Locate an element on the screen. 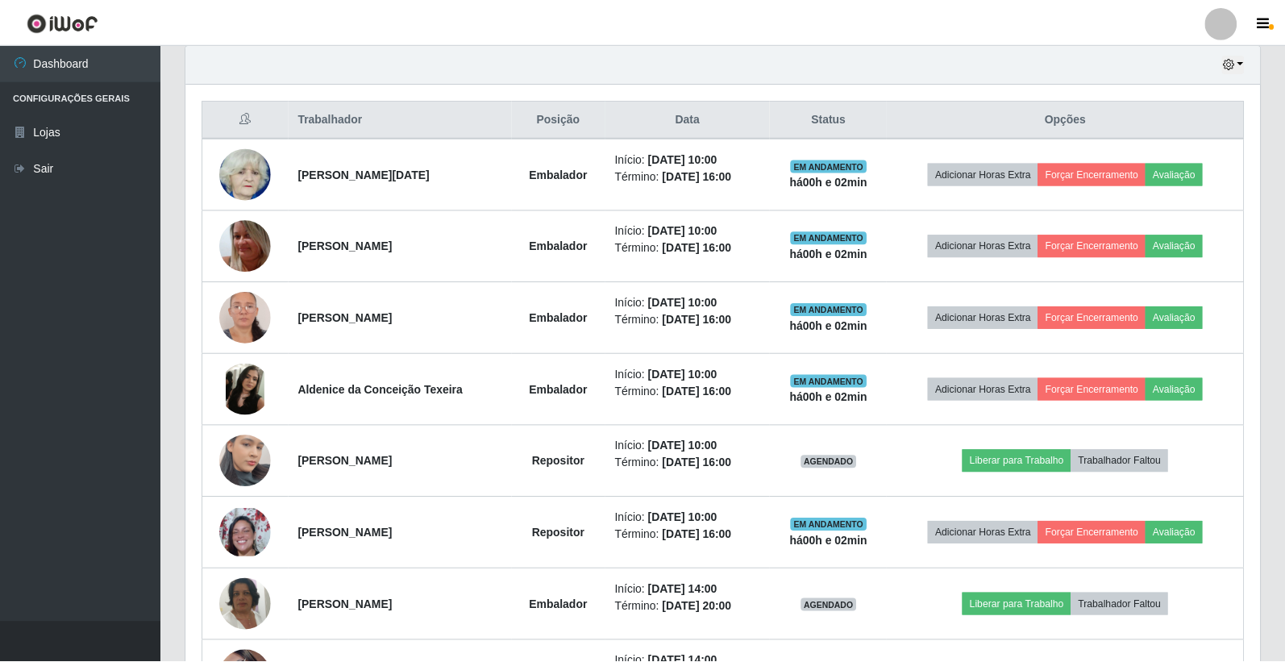 Image resolution: width=1285 pixels, height=662 pixels. th: Opções is located at coordinates (1069, 119).